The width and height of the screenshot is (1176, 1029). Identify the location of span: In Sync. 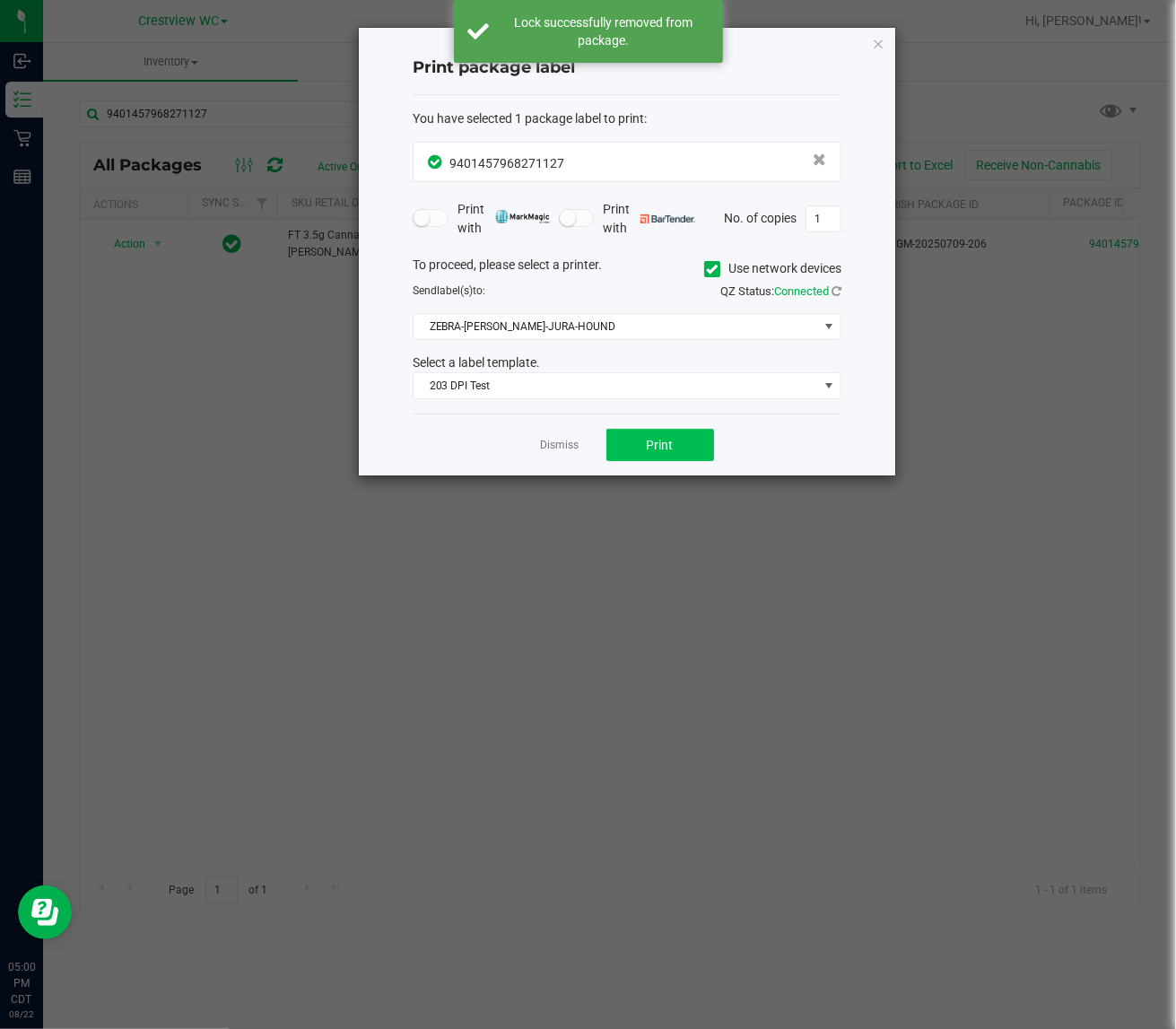
(436, 161).